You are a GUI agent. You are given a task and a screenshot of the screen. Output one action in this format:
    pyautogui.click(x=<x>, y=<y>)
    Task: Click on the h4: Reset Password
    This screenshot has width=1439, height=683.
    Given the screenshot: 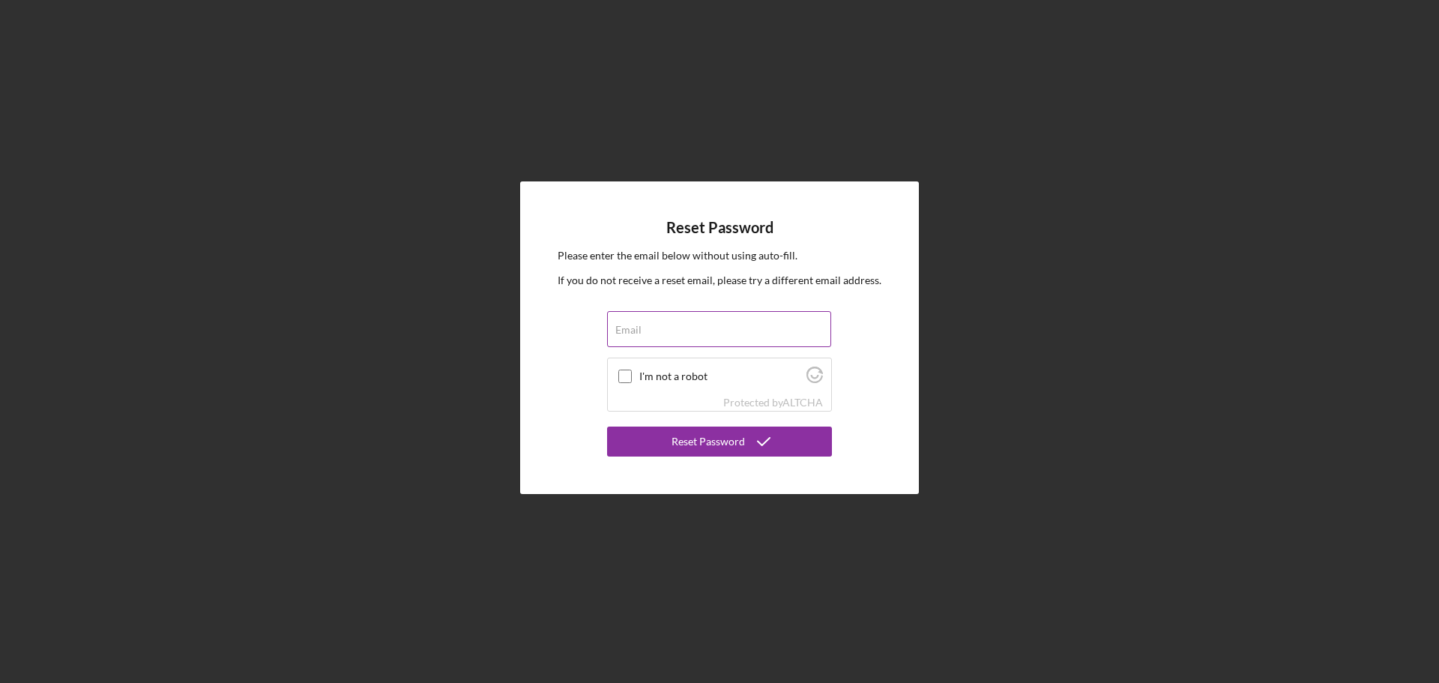 What is the action you would take?
    pyautogui.click(x=720, y=227)
    